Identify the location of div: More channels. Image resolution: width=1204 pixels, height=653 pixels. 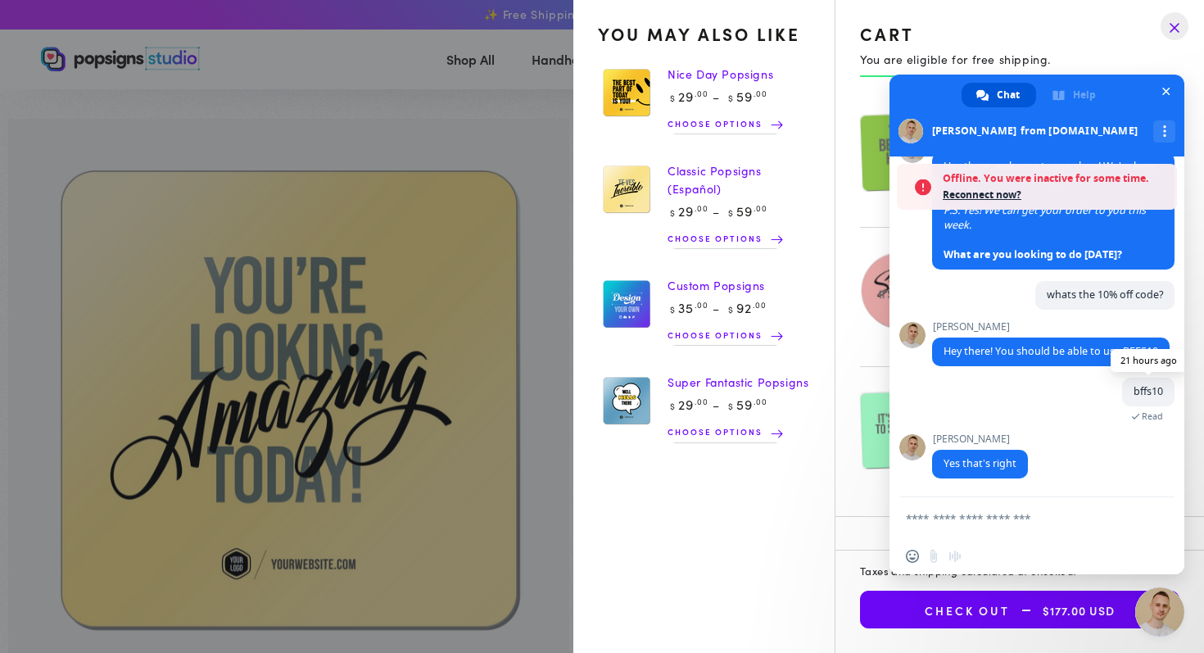
(1164, 131).